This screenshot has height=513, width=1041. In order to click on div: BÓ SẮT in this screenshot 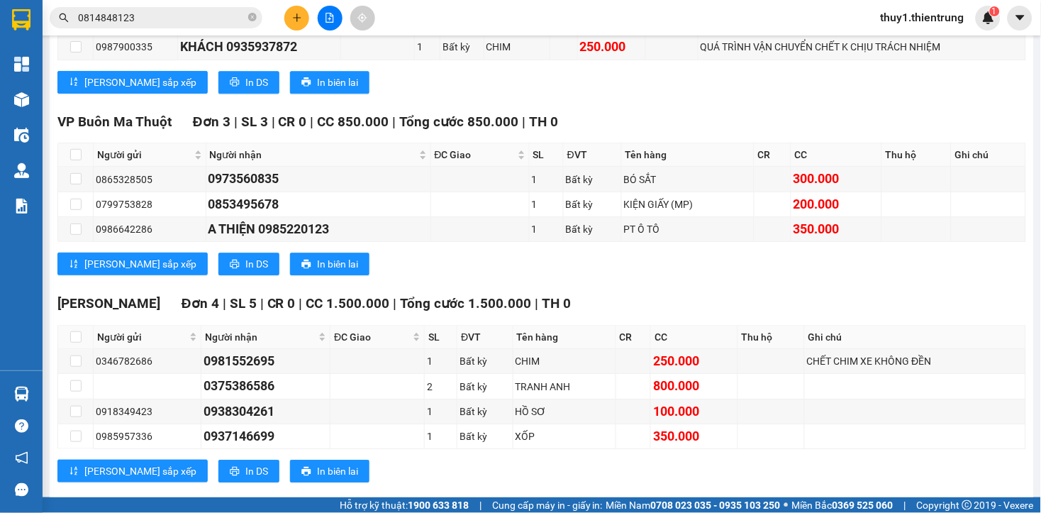, I will do `click(688, 179)`.